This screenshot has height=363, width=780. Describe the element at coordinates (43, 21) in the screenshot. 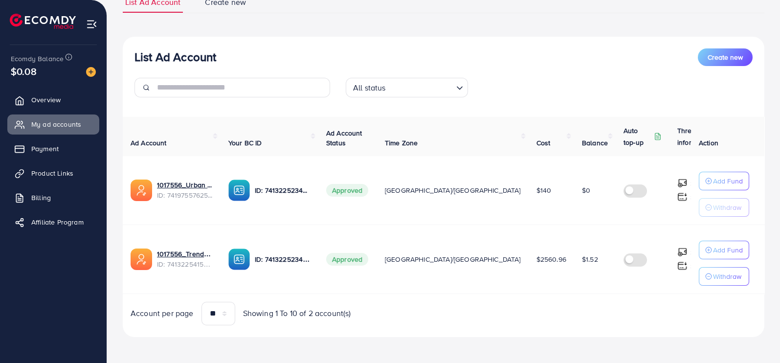

I see `img: logo` at that location.